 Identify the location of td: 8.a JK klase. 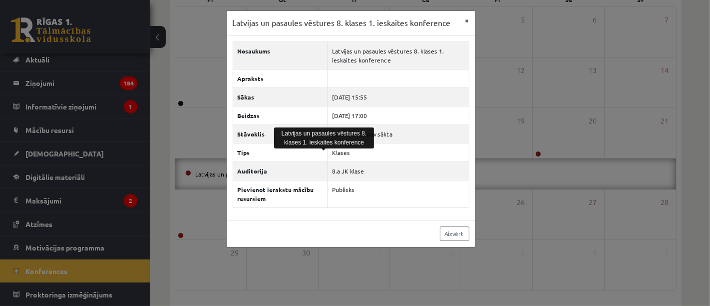
(398, 170).